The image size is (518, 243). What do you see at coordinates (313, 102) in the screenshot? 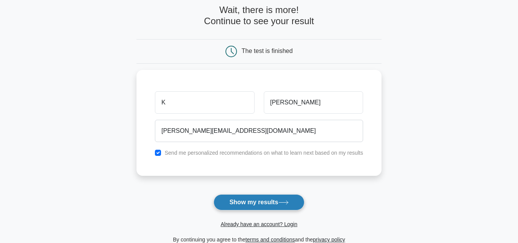
I see `input: Last name` at bounding box center [313, 102].